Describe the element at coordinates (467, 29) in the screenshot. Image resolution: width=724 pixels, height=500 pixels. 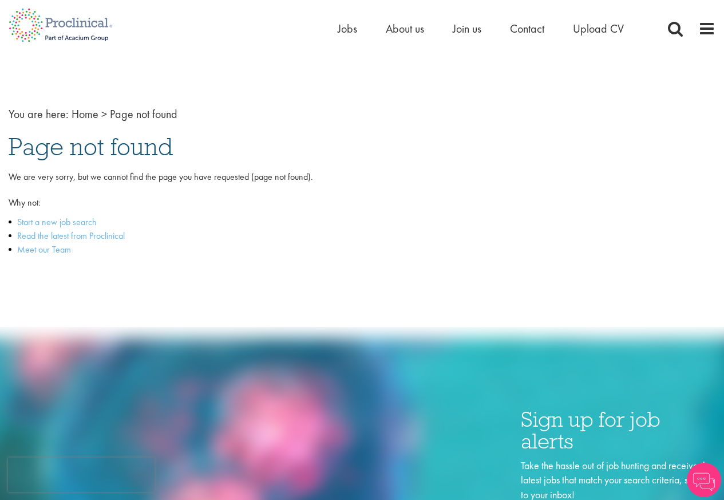
I see `span: Join us` at that location.